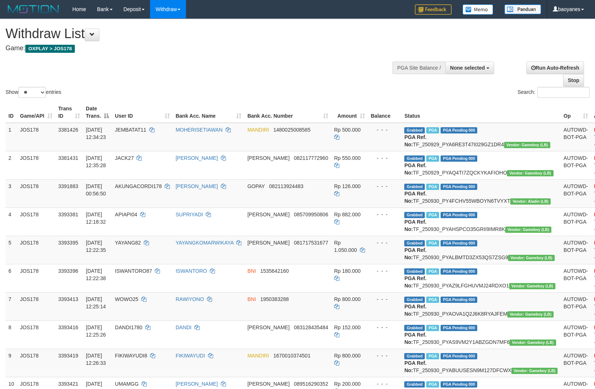 The height and width of the screenshot is (389, 595). Describe the element at coordinates (68, 384) in the screenshot. I see `span: 3393421` at that location.